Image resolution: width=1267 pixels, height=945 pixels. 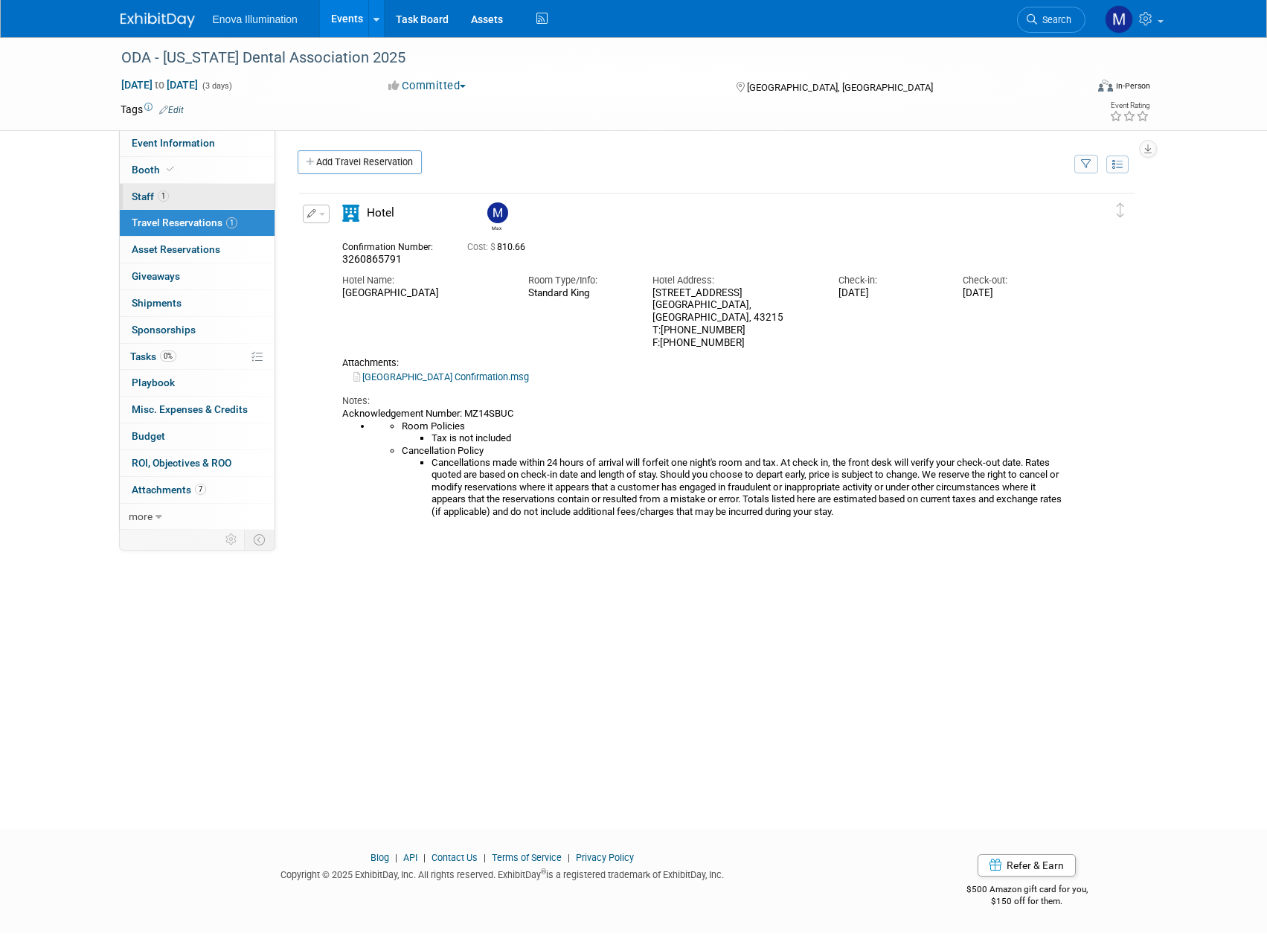 I want to click on div: Hotel Name:, so click(x=424, y=281).